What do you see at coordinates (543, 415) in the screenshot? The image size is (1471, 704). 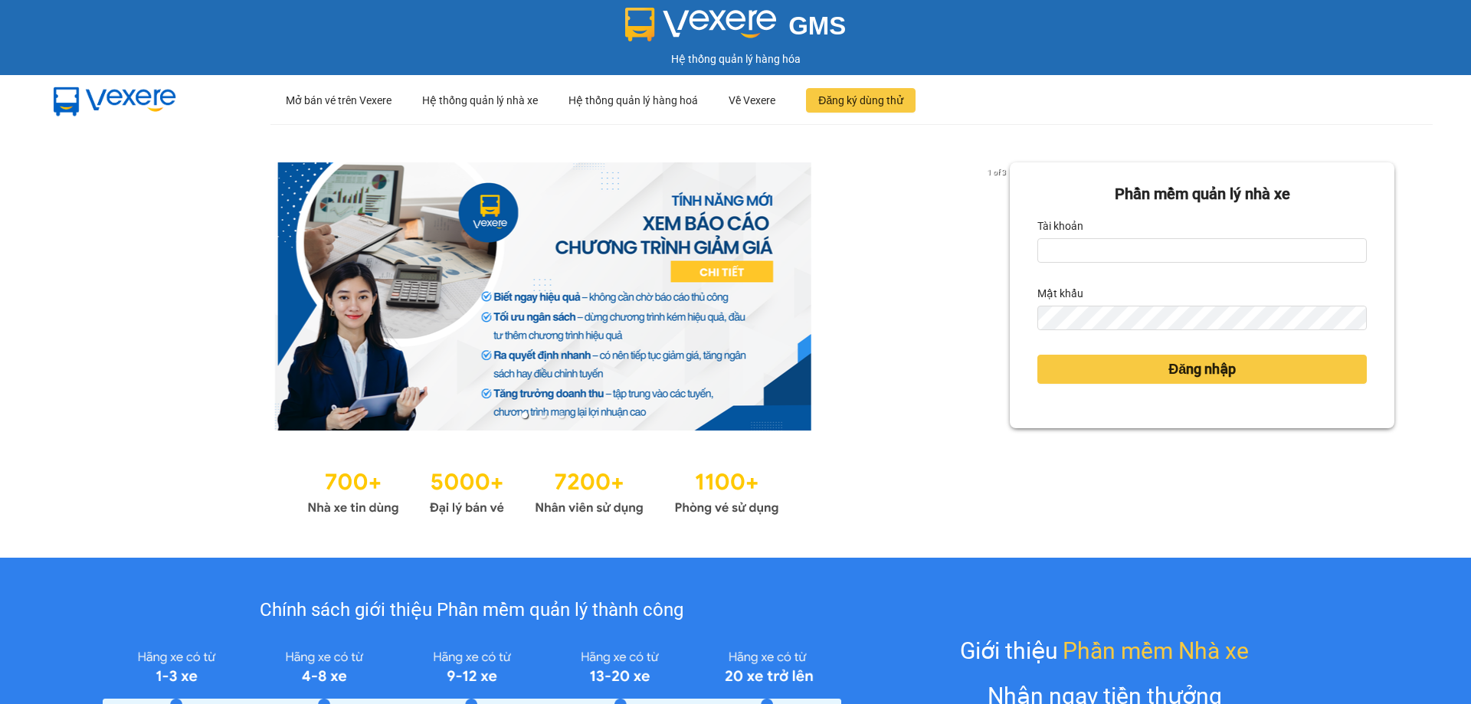 I see `li: slide item 2` at bounding box center [543, 415].